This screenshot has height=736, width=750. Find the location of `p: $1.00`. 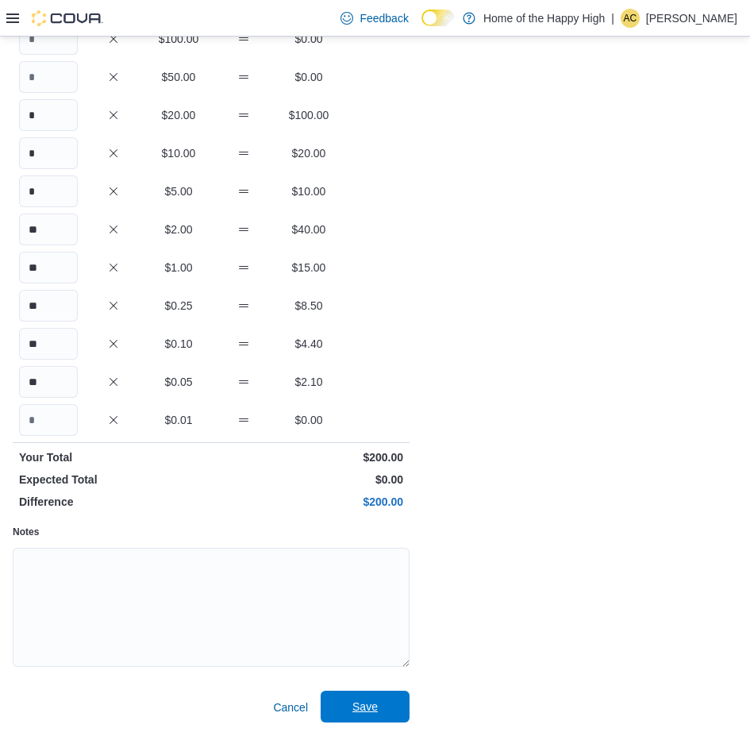

p: $1.00 is located at coordinates (179, 267).